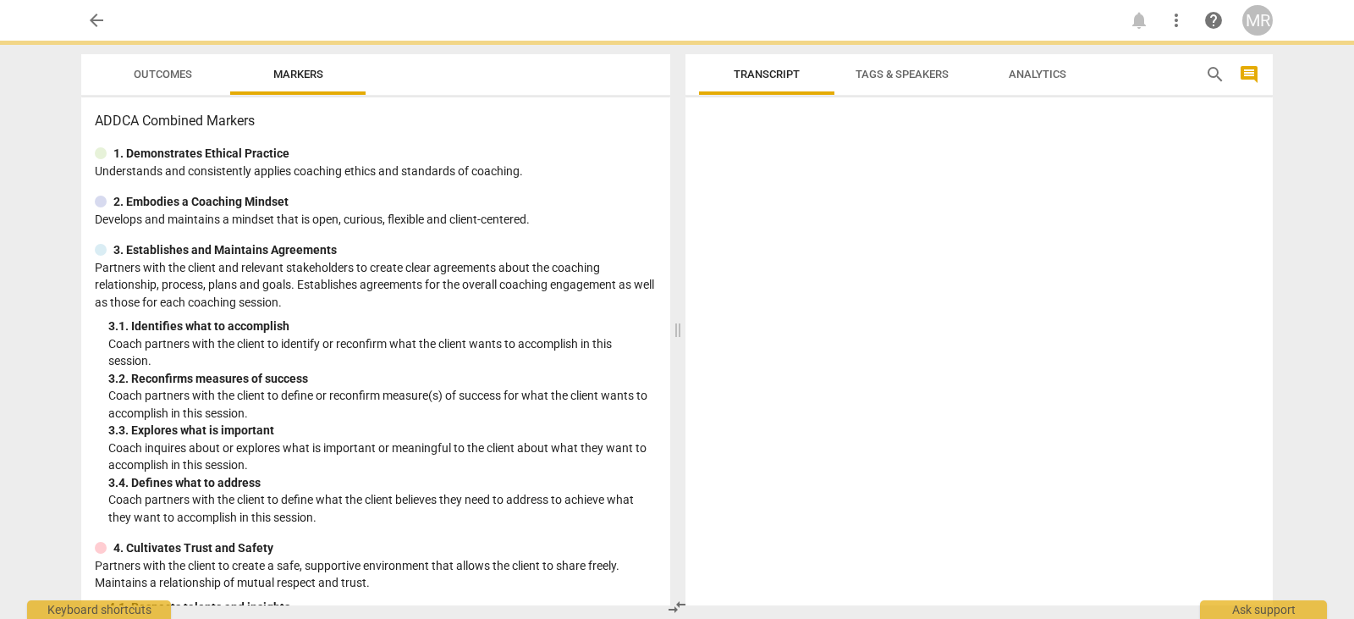  I want to click on p: Coach partners with the client to identify or reconfirm what the client wants to accomplish in th..., so click(383, 352).